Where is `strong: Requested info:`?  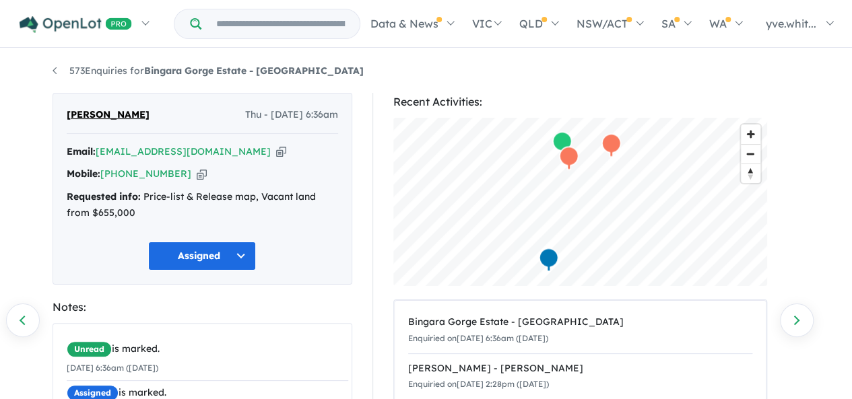
strong: Requested info: is located at coordinates (104, 197).